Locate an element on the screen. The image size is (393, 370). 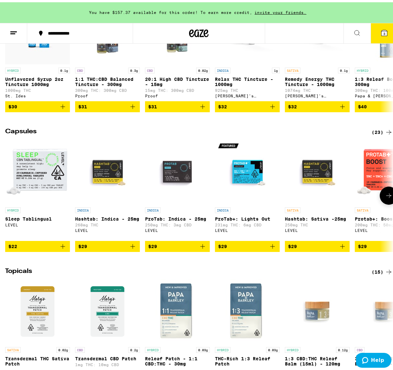
img: Mary's Medicinals - Transdermal CBD Patch is located at coordinates (107, 309).